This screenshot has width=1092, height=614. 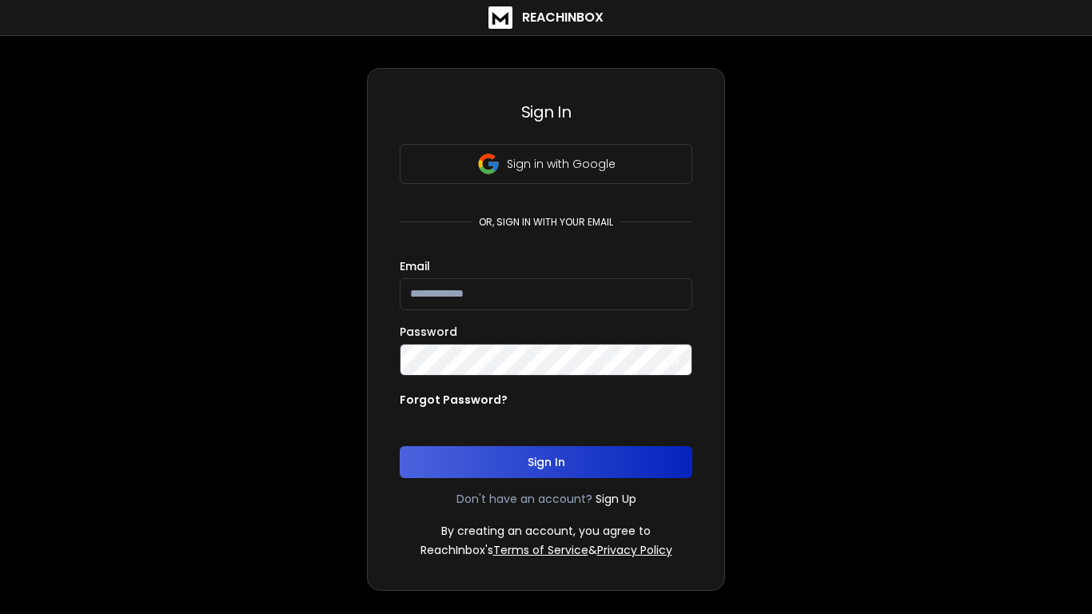 What do you see at coordinates (546, 222) in the screenshot?
I see `p: or, sign in with your email` at bounding box center [546, 222].